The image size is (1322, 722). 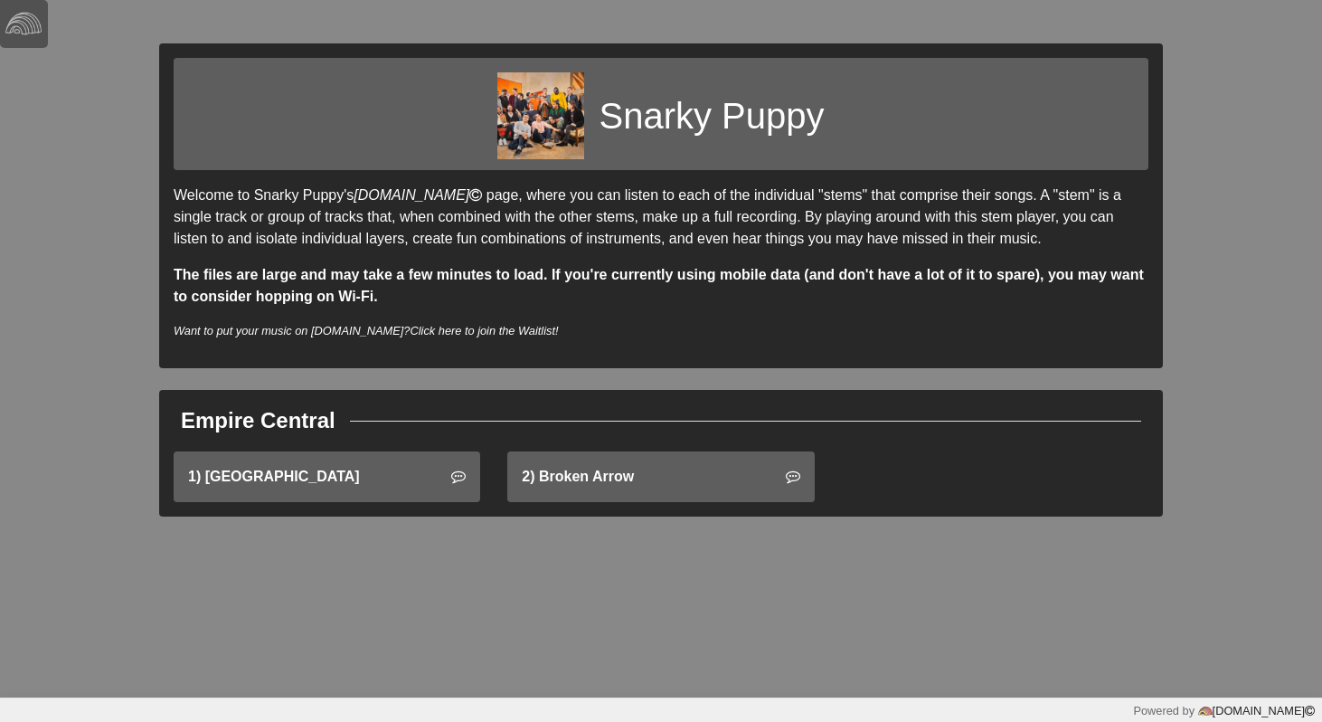 I want to click on a: Click here to join the Waitlist!, so click(x=484, y=330).